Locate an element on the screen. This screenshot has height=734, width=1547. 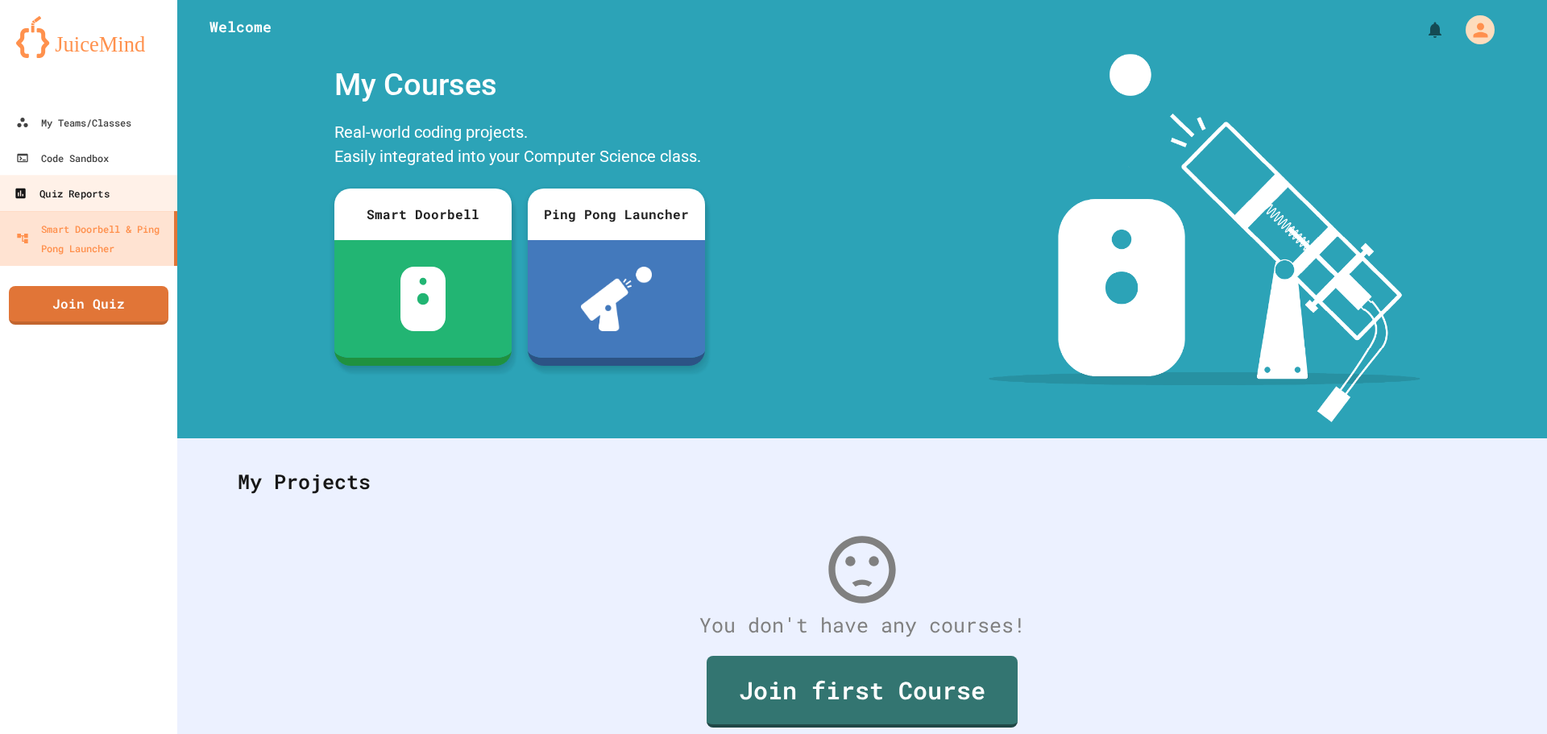
div: Smart Doorbell is located at coordinates (423, 214).